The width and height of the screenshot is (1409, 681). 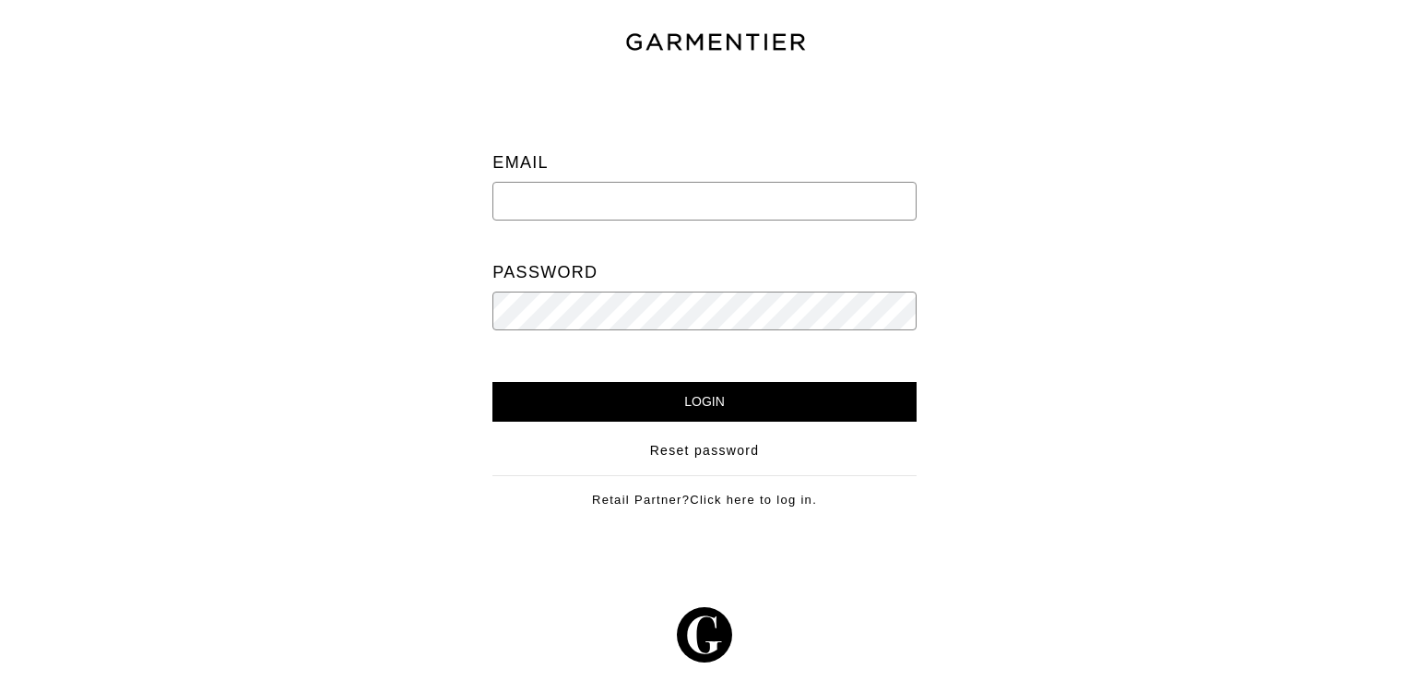 I want to click on label: Email, so click(x=520, y=162).